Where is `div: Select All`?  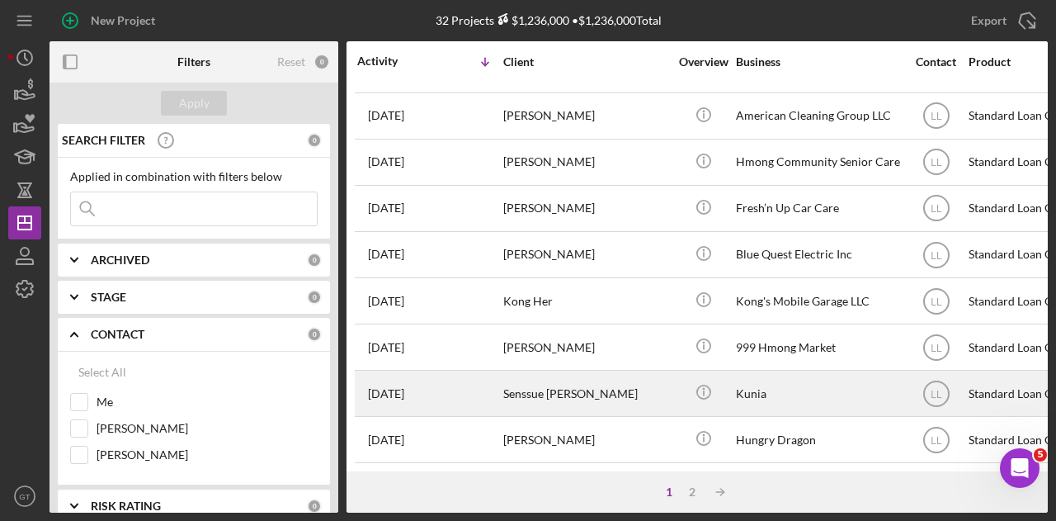 div: Select All is located at coordinates (102, 372).